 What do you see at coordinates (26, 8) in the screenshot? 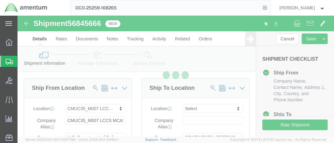
I see `img: logo` at bounding box center [26, 8].